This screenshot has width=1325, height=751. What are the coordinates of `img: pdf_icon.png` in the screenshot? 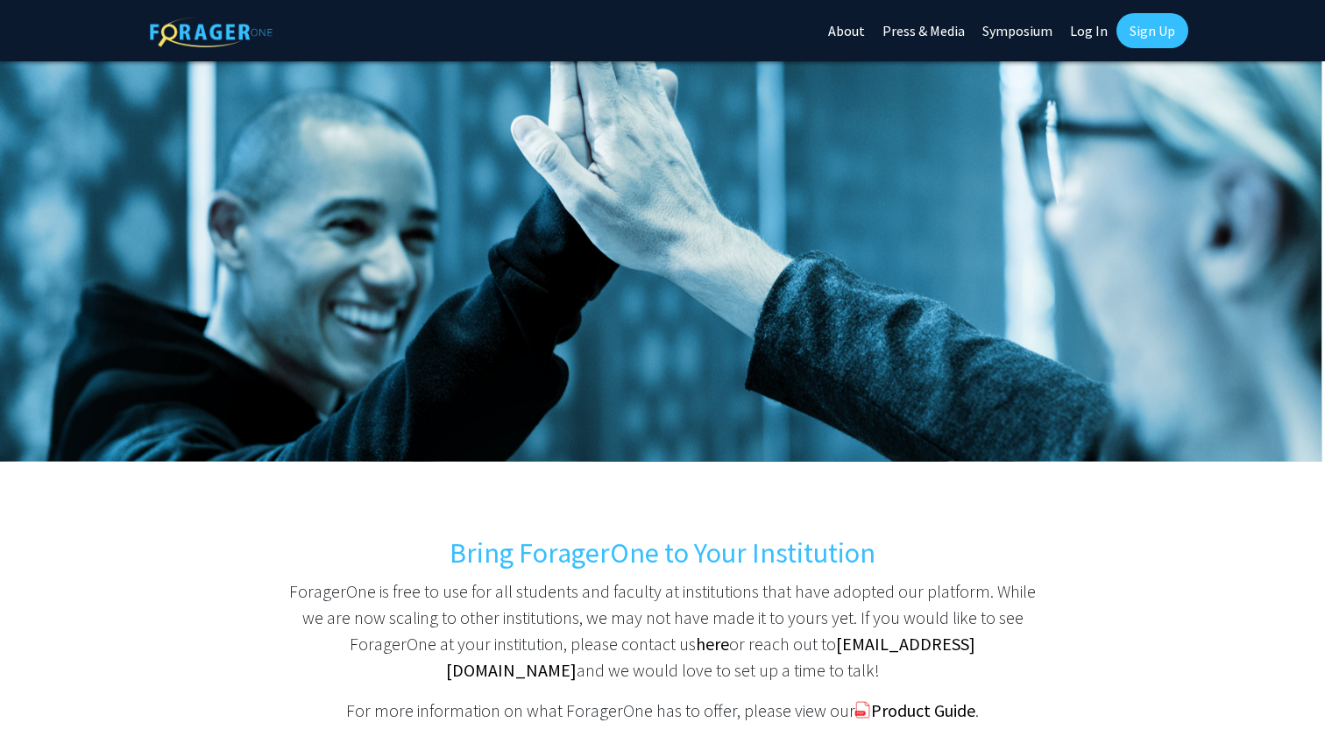 It's located at (862, 710).